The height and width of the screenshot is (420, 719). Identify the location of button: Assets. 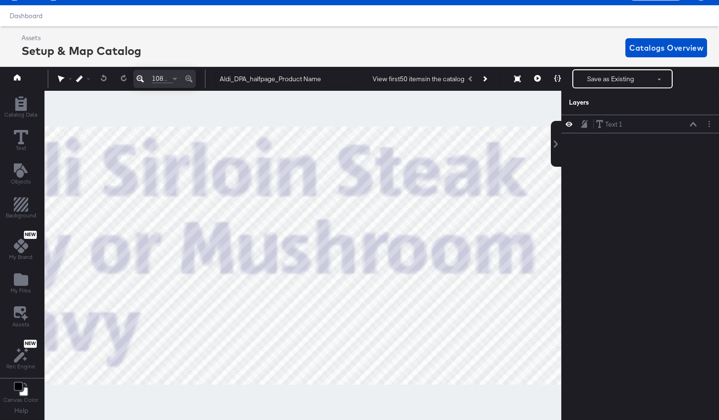
(21, 317).